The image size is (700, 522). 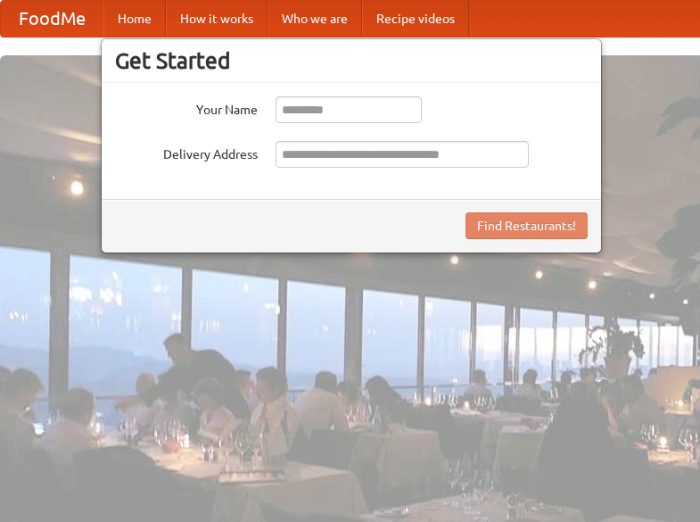 What do you see at coordinates (135, 19) in the screenshot?
I see `a: Home` at bounding box center [135, 19].